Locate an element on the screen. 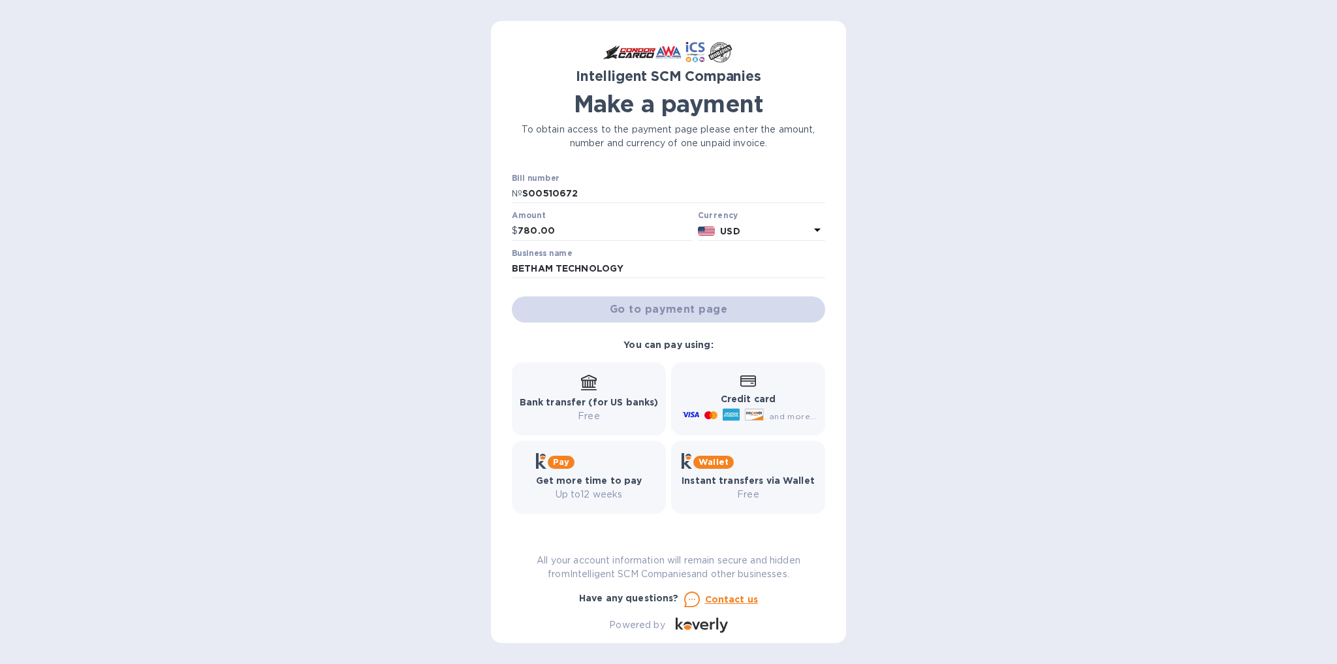  b: USD is located at coordinates (730, 231).